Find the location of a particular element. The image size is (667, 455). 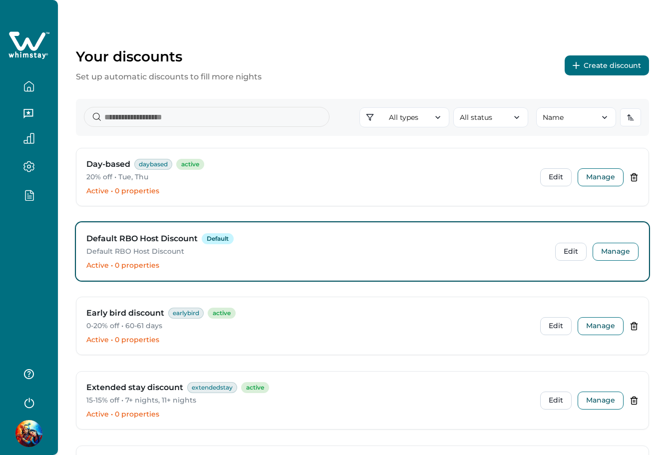

h3: Day-based is located at coordinates (108, 164).